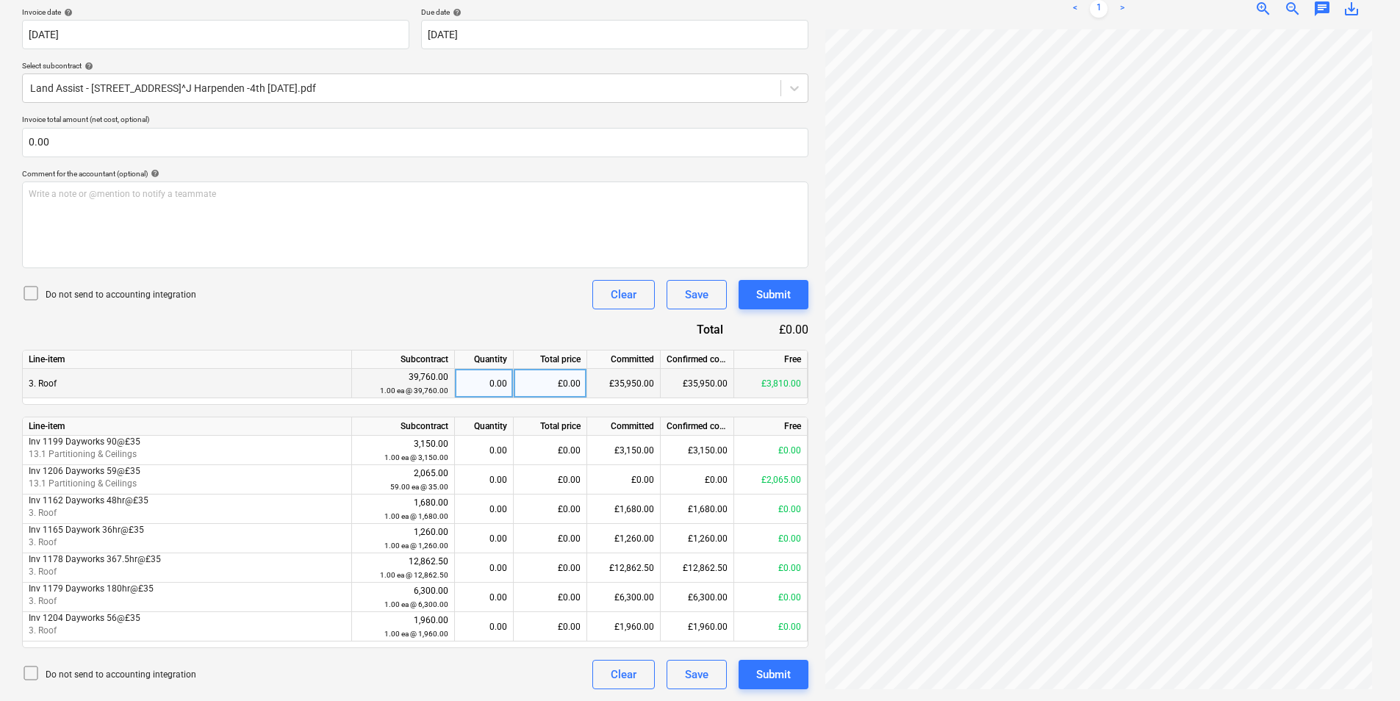 The image size is (1400, 701). Describe the element at coordinates (614, 35) in the screenshot. I see `input: Due date not specified` at that location.